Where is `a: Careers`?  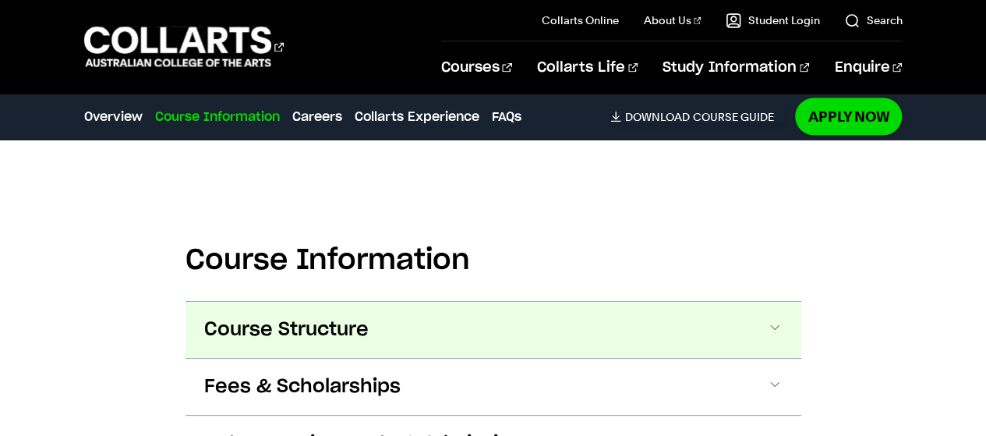
a: Careers is located at coordinates (317, 116).